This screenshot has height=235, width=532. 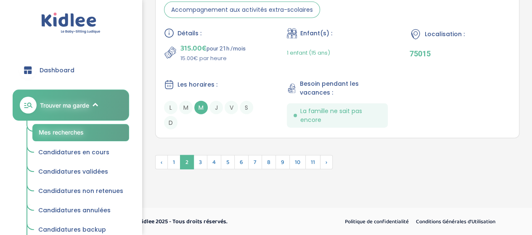 I want to click on p: © Kidlee 2025 - Tous droits réservés., so click(x=217, y=221).